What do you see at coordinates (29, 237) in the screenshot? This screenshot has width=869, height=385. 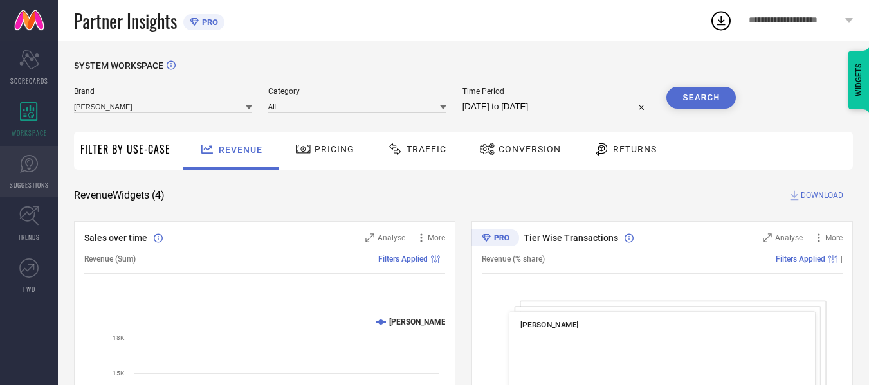 I see `span: TRENDS` at bounding box center [29, 237].